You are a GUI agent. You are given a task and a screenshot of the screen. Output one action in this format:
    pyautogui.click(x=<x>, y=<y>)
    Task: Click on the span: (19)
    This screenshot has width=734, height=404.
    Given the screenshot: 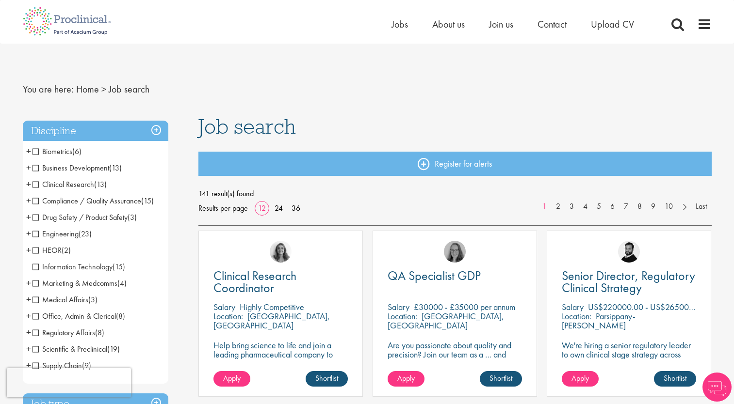 What is the action you would take?
    pyautogui.click(x=113, y=349)
    